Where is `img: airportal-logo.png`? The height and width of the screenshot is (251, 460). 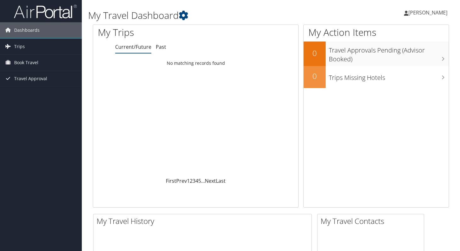
img: airportal-logo.png is located at coordinates (45, 11).